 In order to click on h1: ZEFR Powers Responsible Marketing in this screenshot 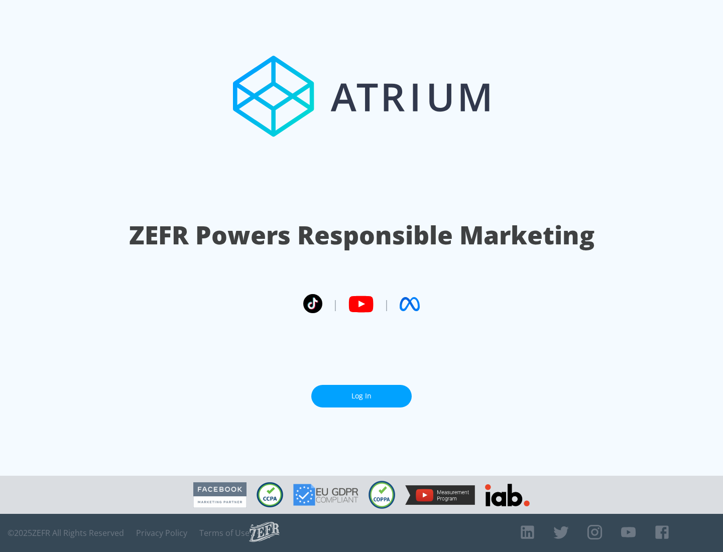, I will do `click(361, 235)`.